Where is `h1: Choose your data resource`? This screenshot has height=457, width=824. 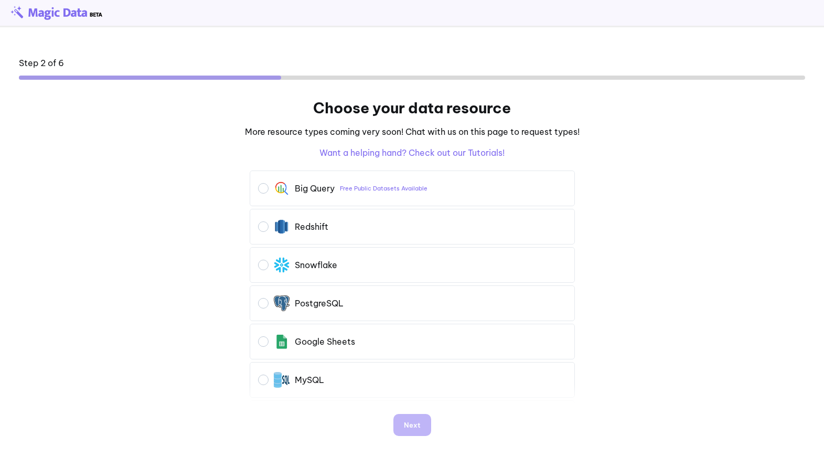 h1: Choose your data resource is located at coordinates (412, 107).